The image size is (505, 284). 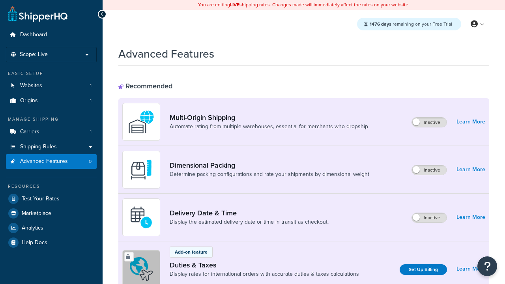 What do you see at coordinates (90, 161) in the screenshot?
I see `span: 0` at bounding box center [90, 161].